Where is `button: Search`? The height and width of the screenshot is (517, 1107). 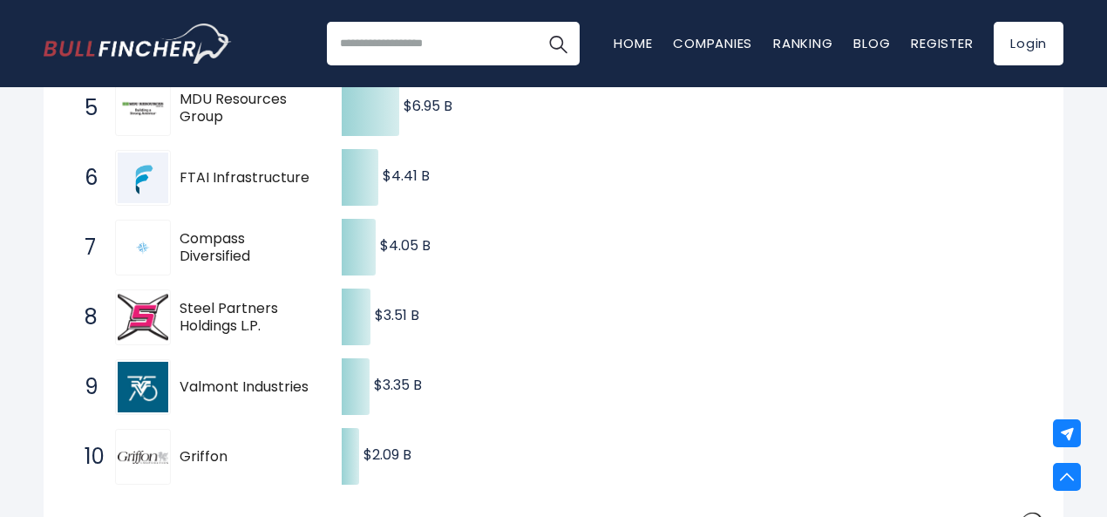
button: Search is located at coordinates (558, 44).